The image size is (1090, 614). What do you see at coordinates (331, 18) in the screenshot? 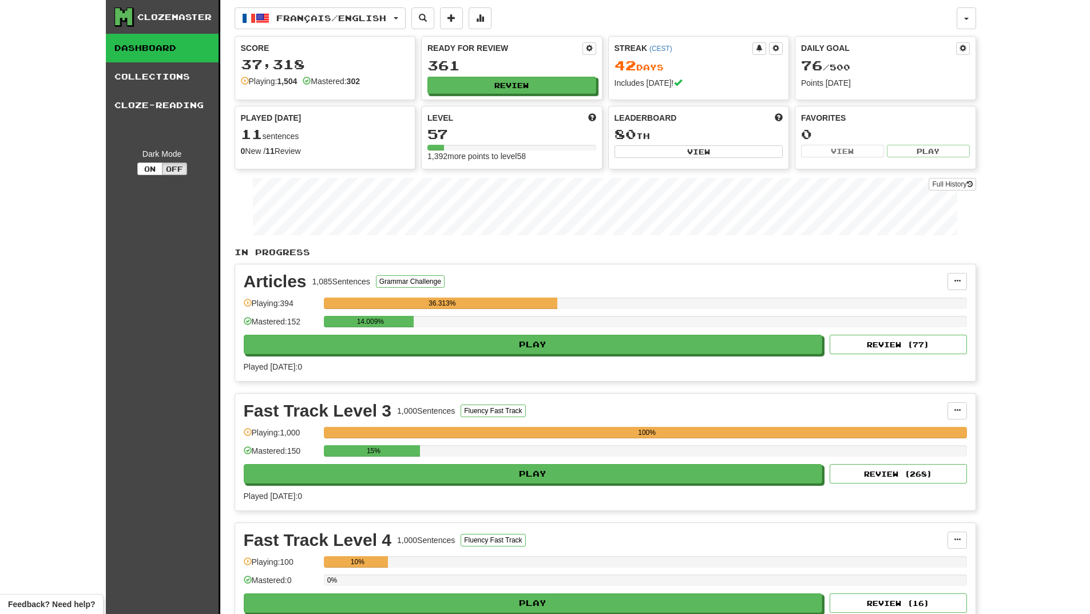
I see `span: Français / English` at bounding box center [331, 18].